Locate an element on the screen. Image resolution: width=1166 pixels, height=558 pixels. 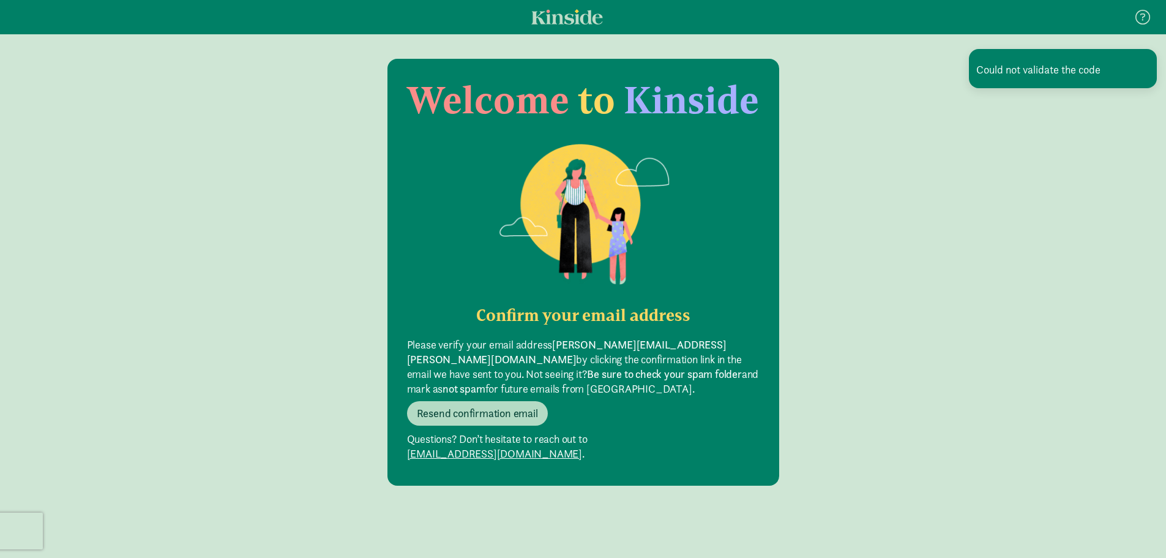
p: Please verify your email address by clicking the confirmation link in the email we have sent to y... is located at coordinates (583, 367).